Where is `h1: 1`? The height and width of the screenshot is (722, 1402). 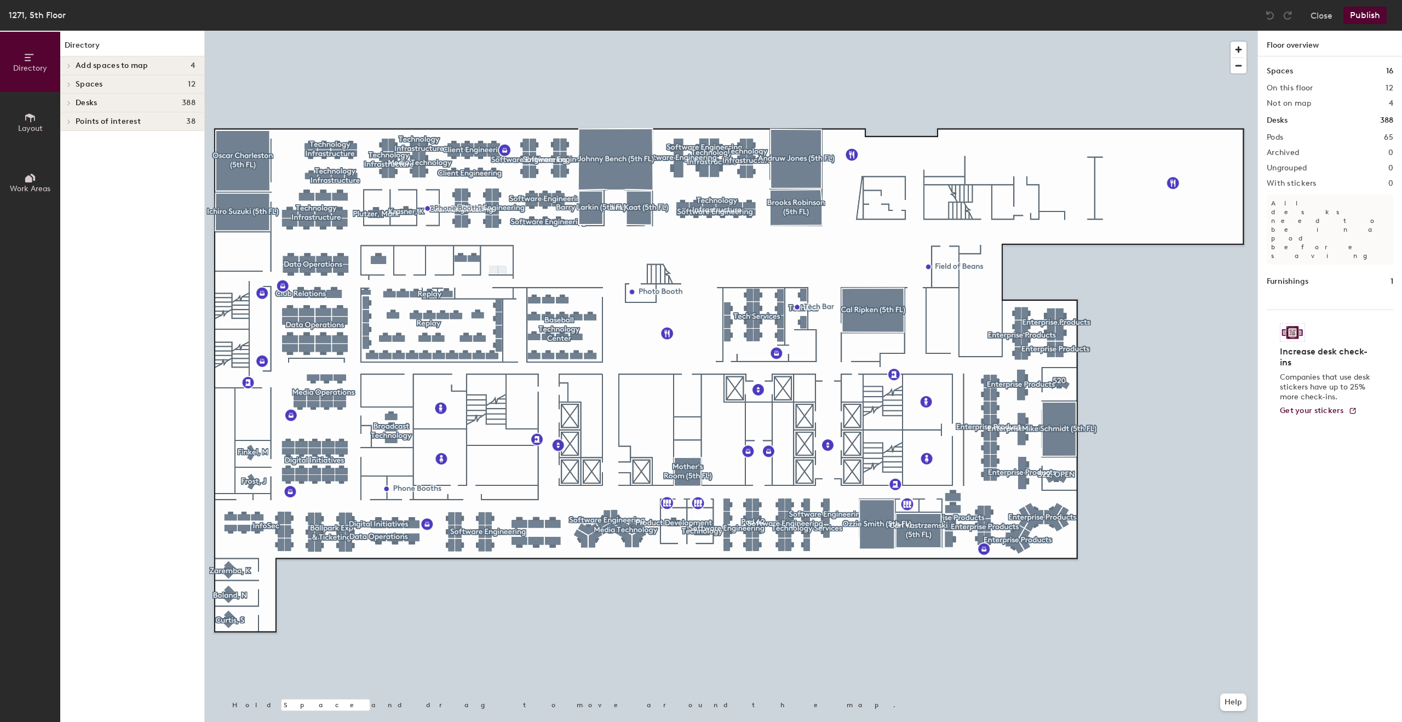 h1: 1 is located at coordinates (1391, 281).